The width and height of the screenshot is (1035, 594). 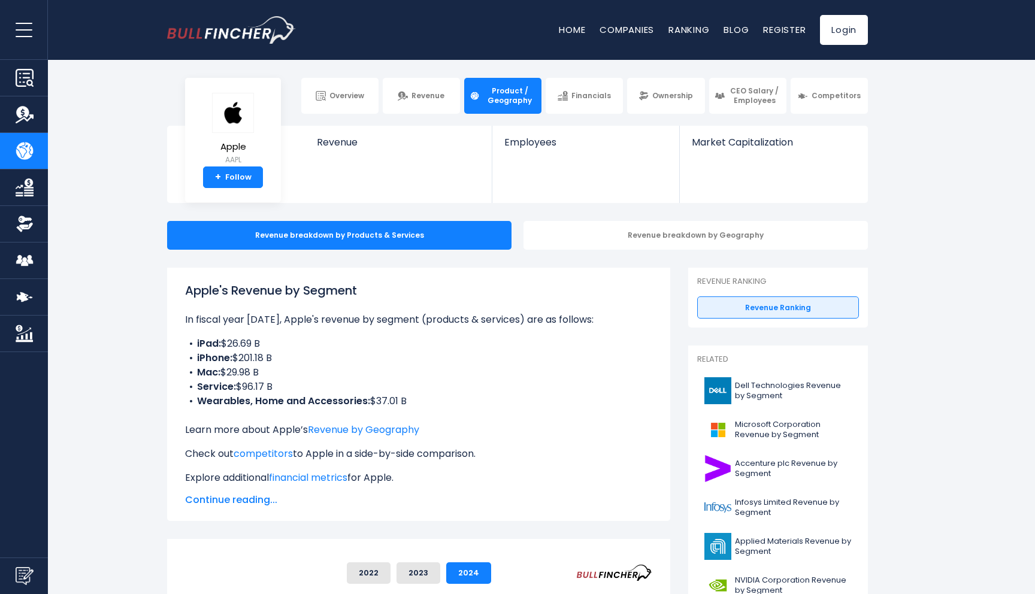 What do you see at coordinates (25, 224) in the screenshot?
I see `img: Ownership` at bounding box center [25, 224].